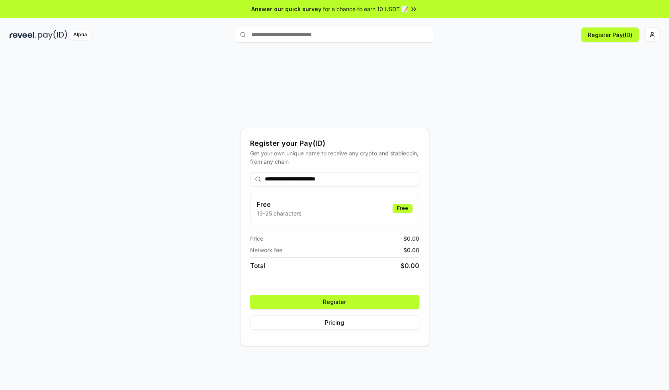  I want to click on span: Answer our quick survey, so click(286, 9).